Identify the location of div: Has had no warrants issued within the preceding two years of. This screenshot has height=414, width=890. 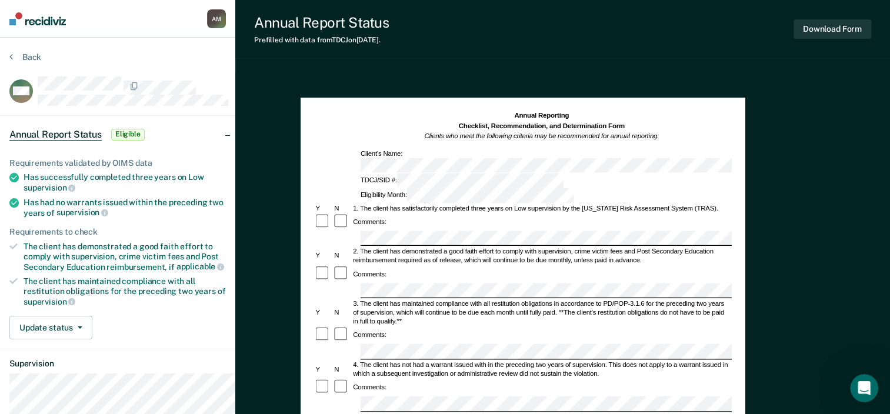
(125, 208).